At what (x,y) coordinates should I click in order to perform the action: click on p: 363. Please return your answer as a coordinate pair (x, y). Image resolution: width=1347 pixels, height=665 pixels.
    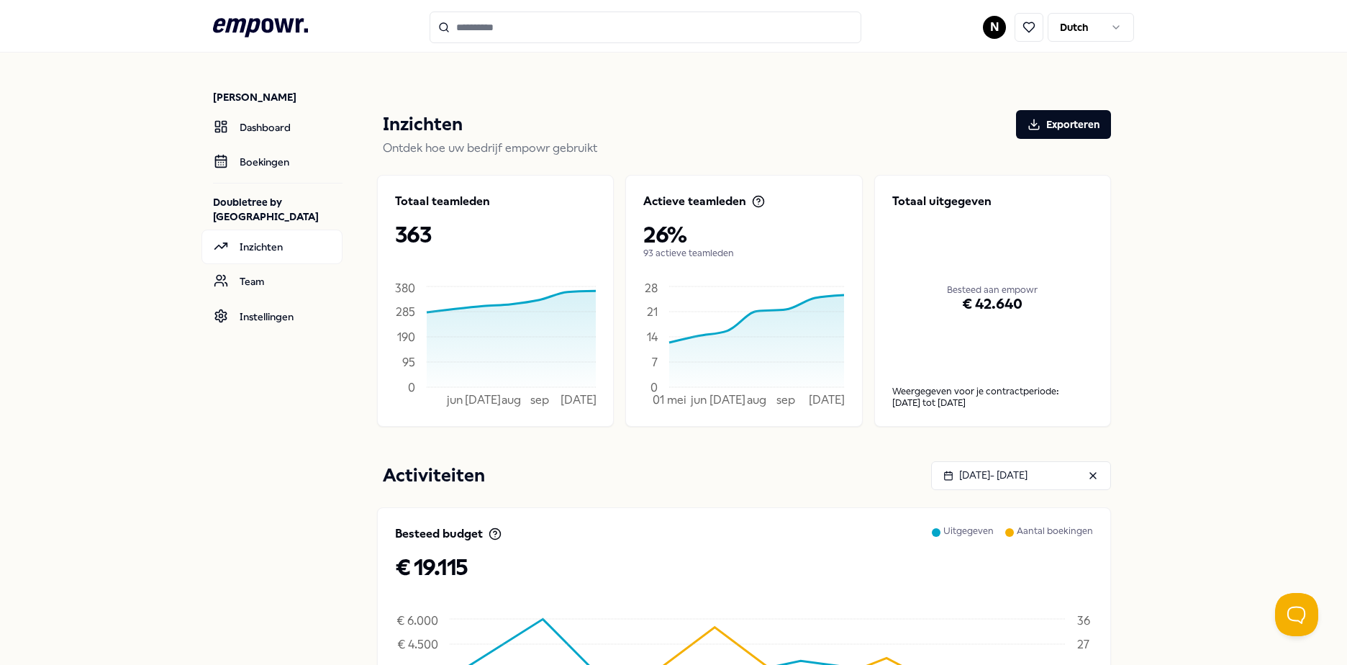
    Looking at the image, I should click on (495, 235).